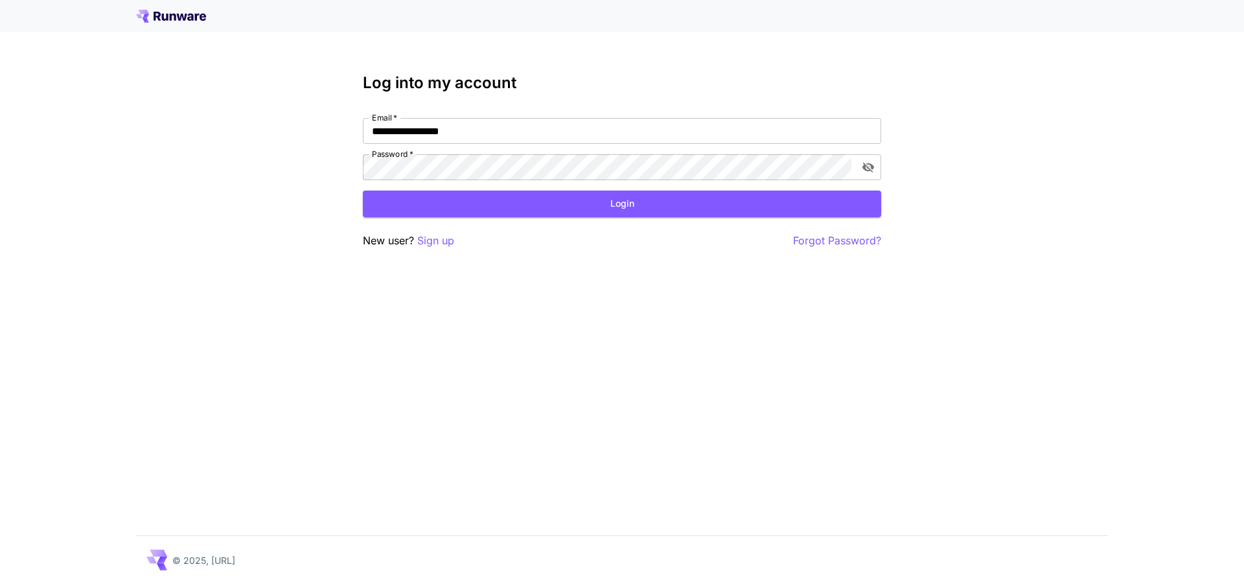 The width and height of the screenshot is (1244, 584). What do you see at coordinates (408, 240) in the screenshot?
I see `p: New user?` at bounding box center [408, 240].